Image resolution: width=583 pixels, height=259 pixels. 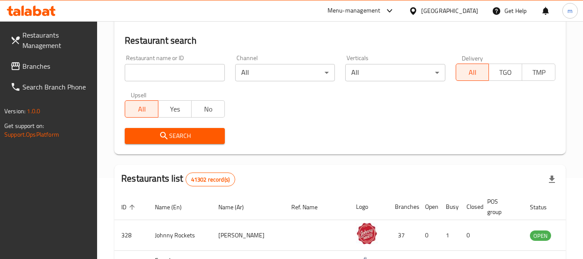 What do you see at coordinates (539, 72) in the screenshot?
I see `span: TMP` at bounding box center [539, 72].